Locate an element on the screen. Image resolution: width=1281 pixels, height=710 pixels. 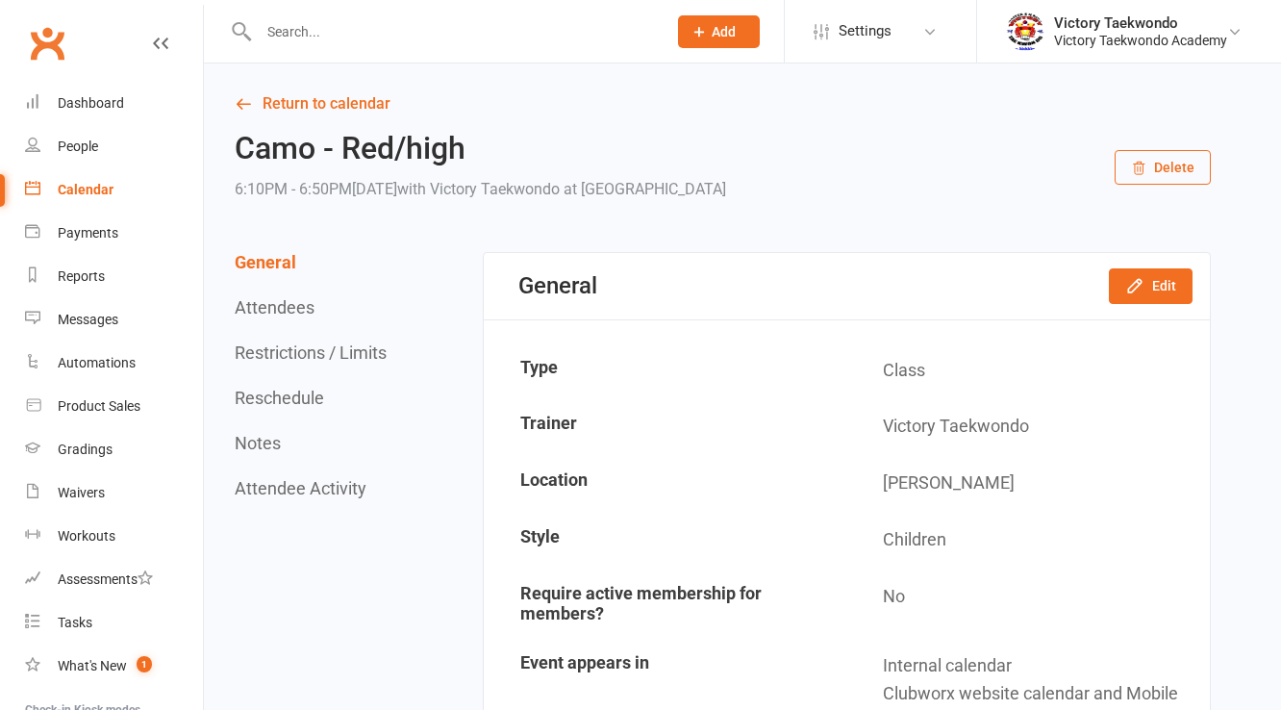
a: Messages is located at coordinates (113, 319).